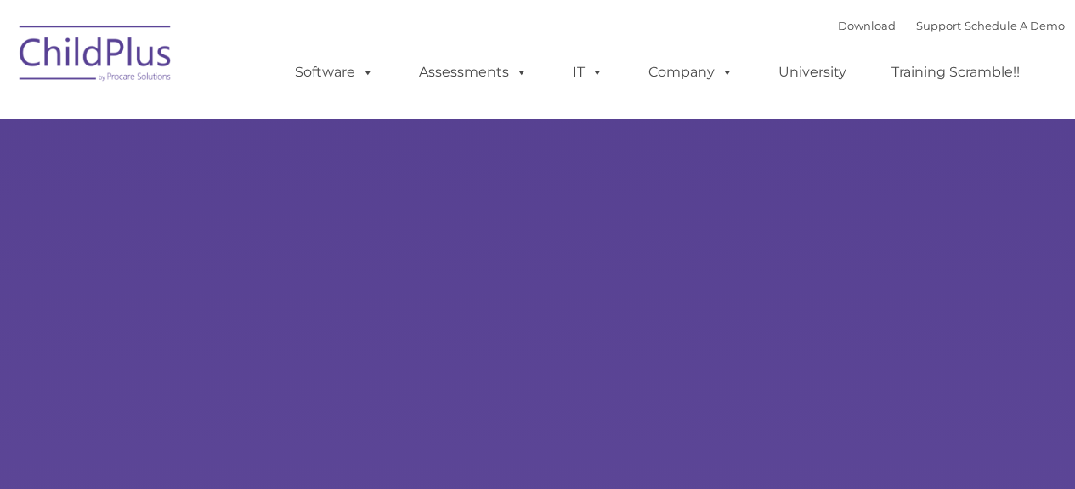  I want to click on a: Support, so click(938, 25).